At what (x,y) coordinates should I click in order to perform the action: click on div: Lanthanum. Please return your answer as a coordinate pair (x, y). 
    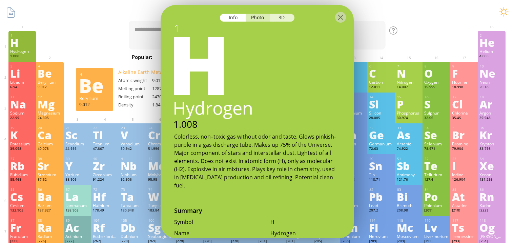
    Looking at the image, I should click on (78, 205).